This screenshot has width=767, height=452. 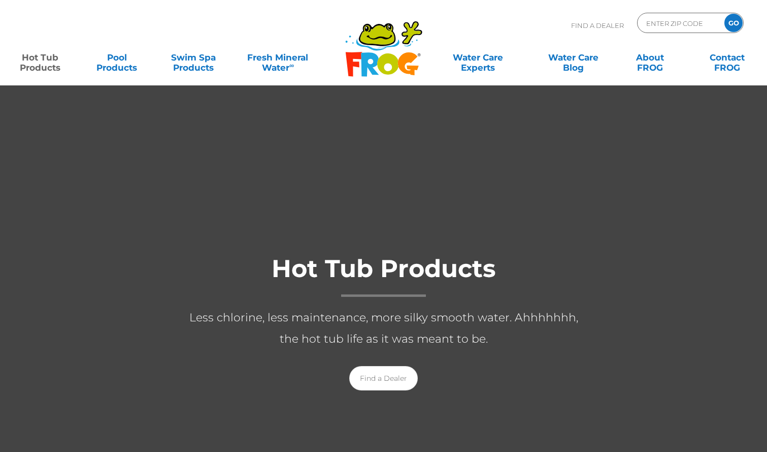 What do you see at coordinates (651, 57) in the screenshot?
I see `a: AboutFROG` at bounding box center [651, 57].